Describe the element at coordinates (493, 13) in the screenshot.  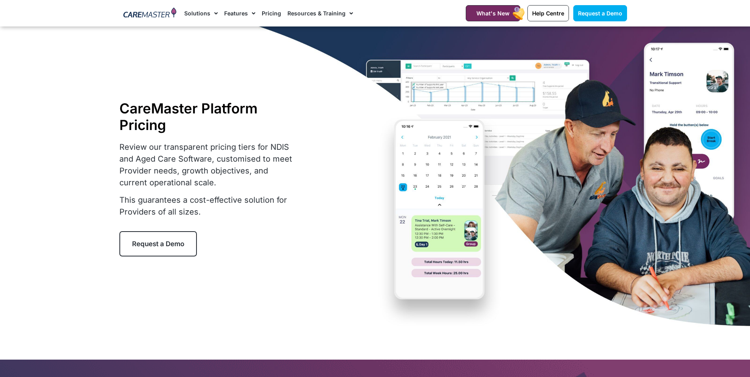
I see `a: What's New` at that location.